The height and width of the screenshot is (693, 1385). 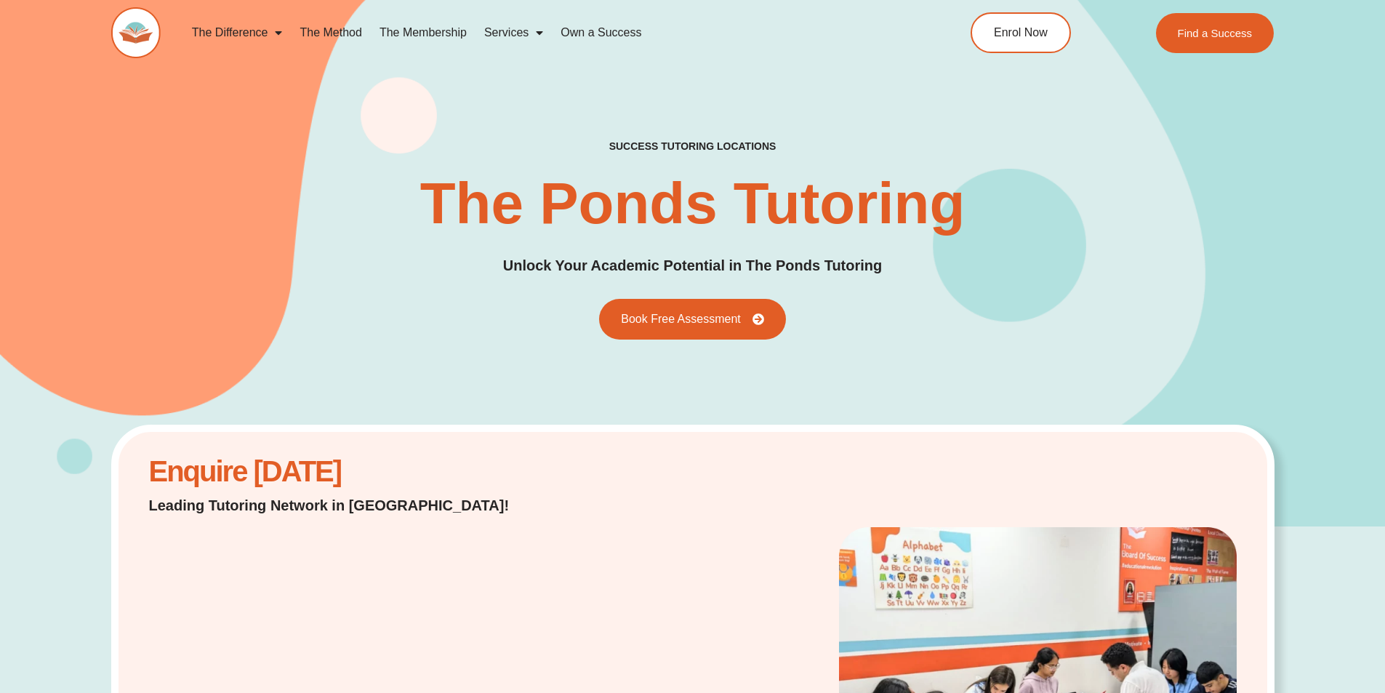 I want to click on a: Services, so click(x=513, y=33).